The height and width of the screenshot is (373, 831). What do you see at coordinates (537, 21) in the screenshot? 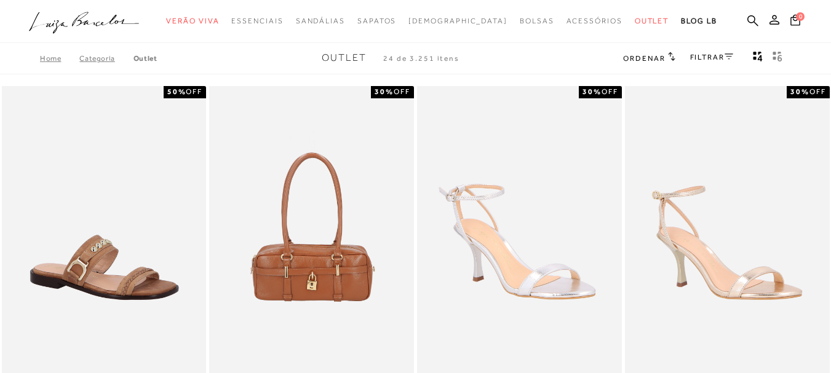
I see `span: Bolsas` at bounding box center [537, 21].